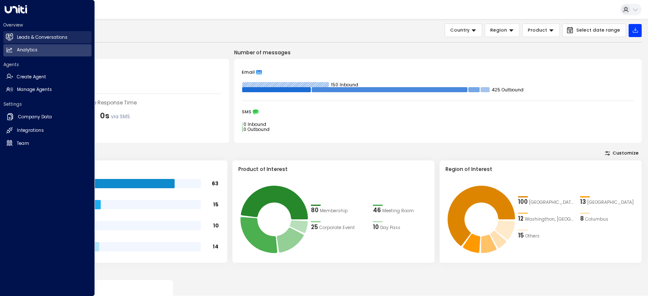  Describe the element at coordinates (582, 219) in the screenshot. I see `div: 8` at that location.